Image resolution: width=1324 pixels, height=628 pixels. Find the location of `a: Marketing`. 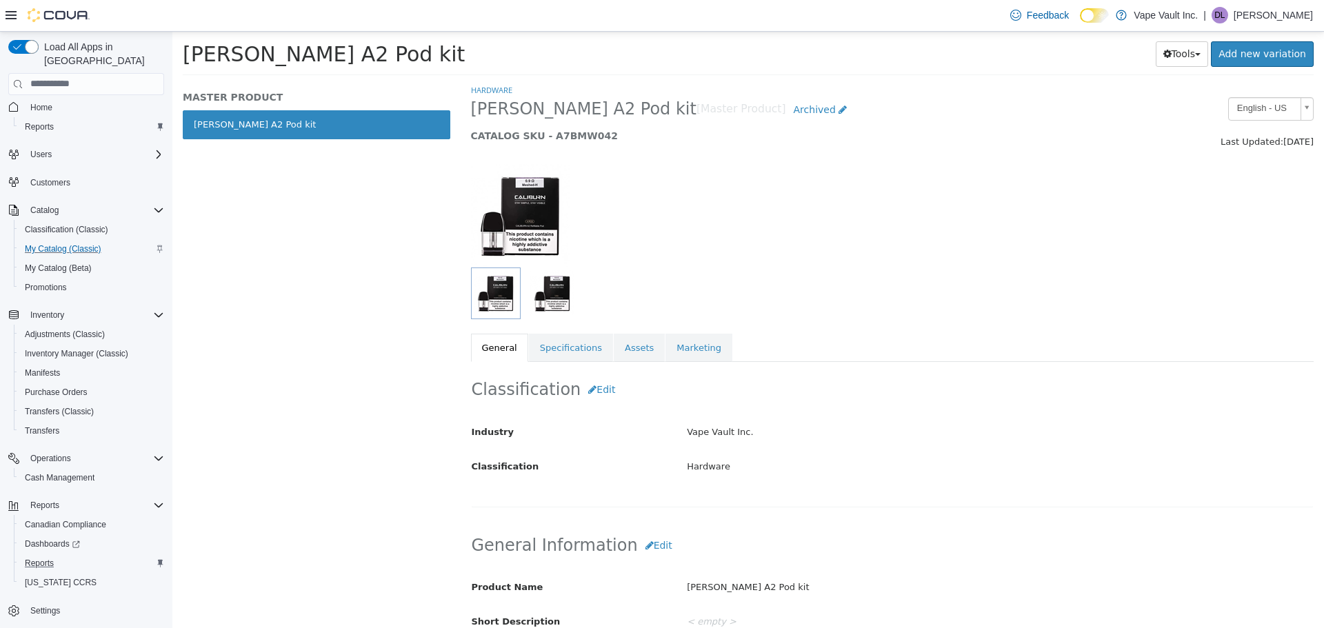

a: Marketing is located at coordinates (526, 317).